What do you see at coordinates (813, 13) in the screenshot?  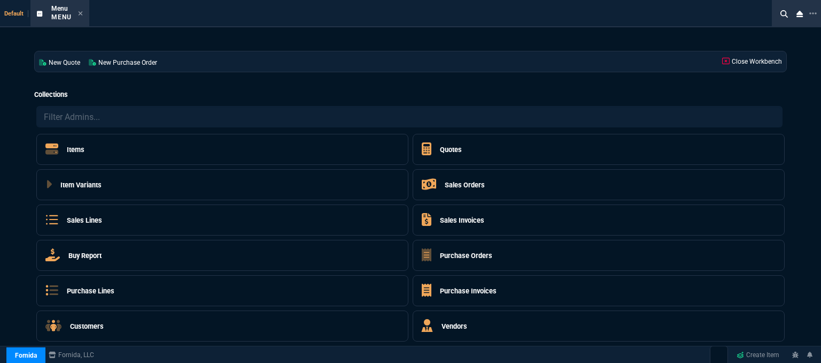 I see `nx-icon: Open New Tab` at bounding box center [813, 13].